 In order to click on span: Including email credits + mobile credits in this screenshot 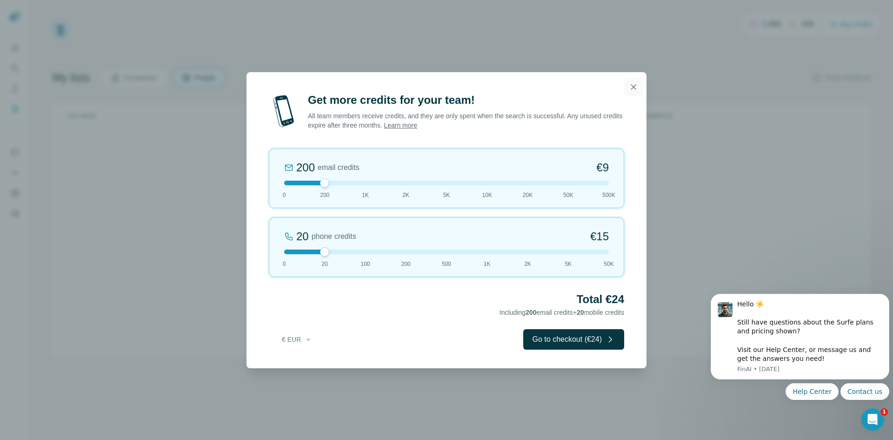, I will do `click(562, 312)`.